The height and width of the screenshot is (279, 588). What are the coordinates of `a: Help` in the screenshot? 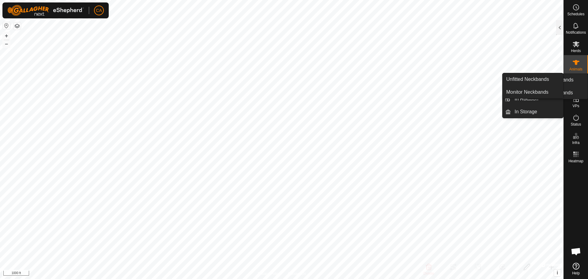 It's located at (576, 269).